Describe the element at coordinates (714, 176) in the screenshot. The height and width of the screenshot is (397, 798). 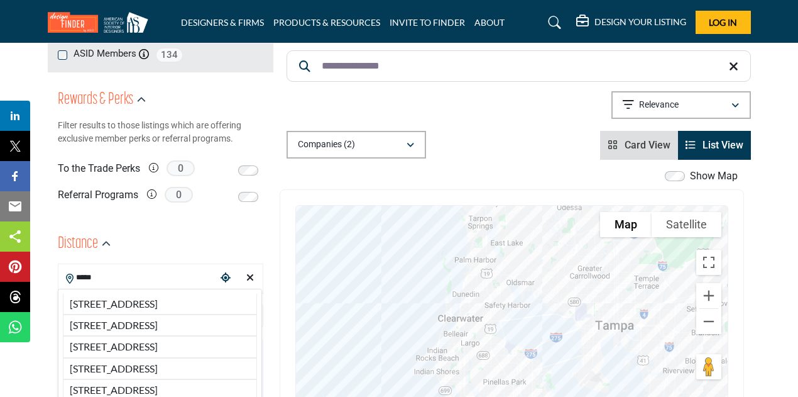
I see `label: Show Map` at that location.